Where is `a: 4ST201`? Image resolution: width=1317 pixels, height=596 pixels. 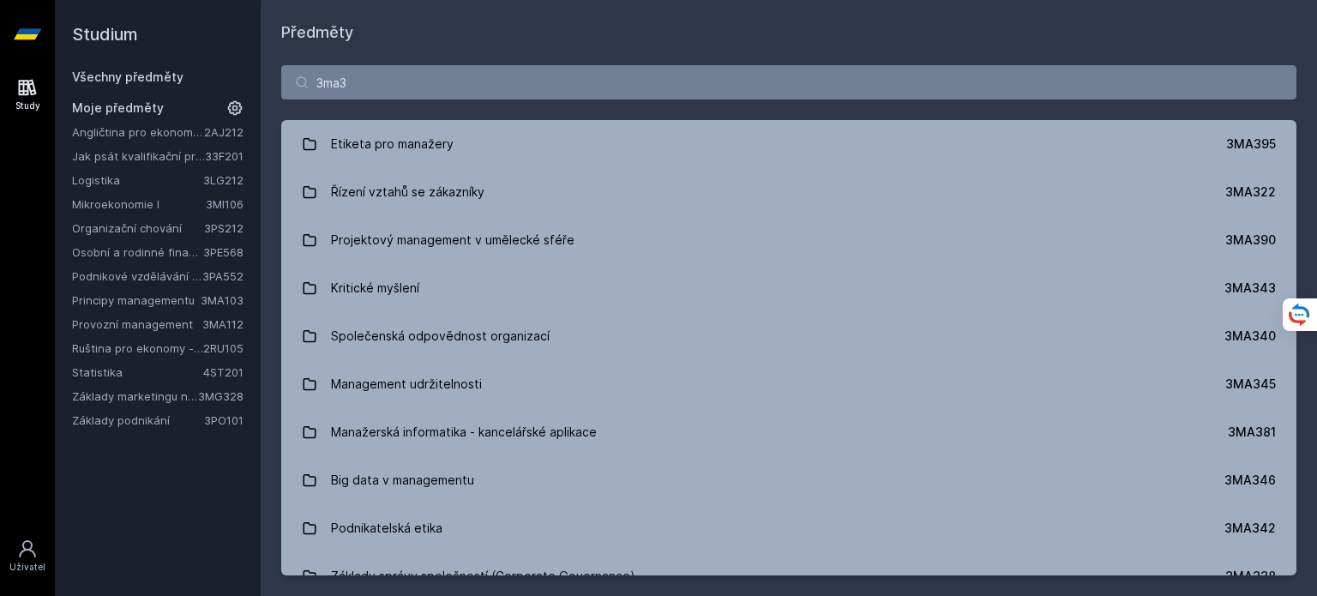 a: 4ST201 is located at coordinates (223, 372).